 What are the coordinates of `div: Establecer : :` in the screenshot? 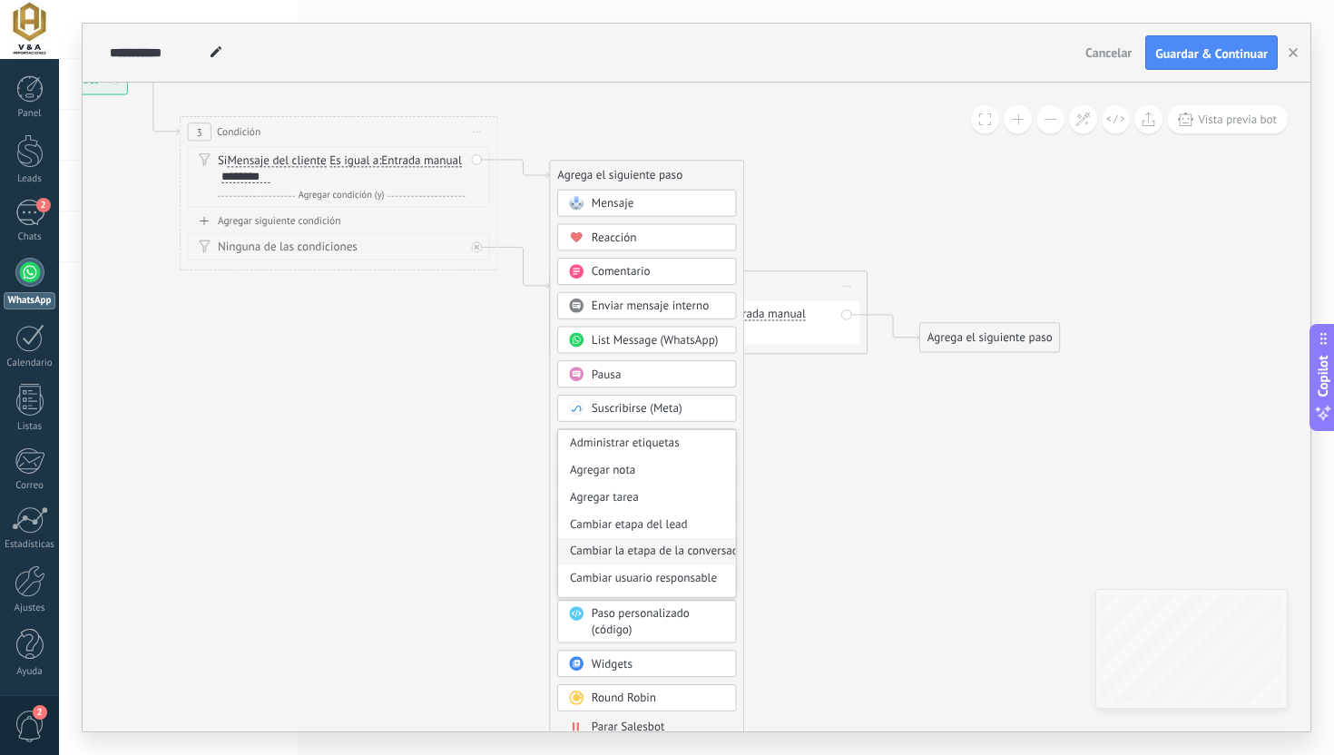 It's located at (711, 322).